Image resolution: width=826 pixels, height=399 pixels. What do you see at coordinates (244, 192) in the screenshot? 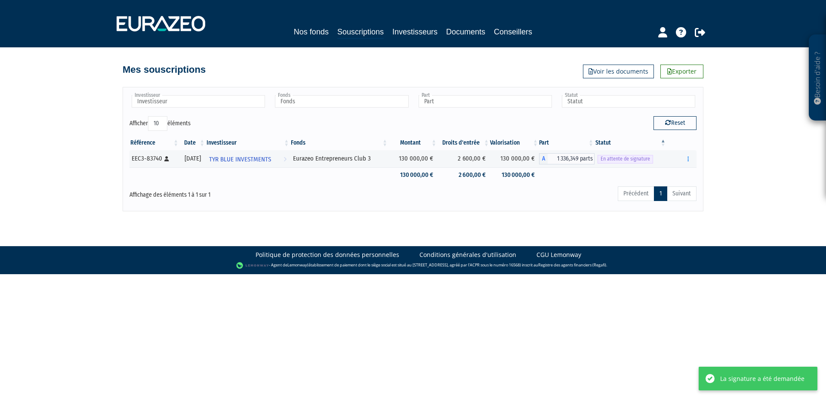
I see `div: Affichage des éléments 1 à 1 sur 1` at bounding box center [244, 192].